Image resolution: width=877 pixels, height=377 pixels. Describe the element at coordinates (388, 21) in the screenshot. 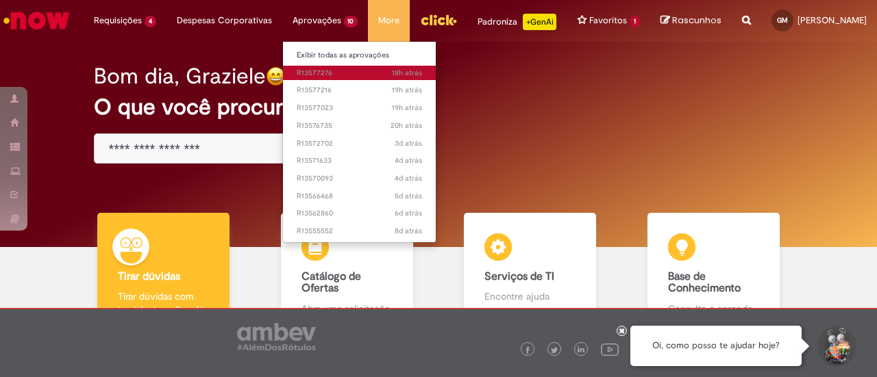

I see `span: More` at that location.